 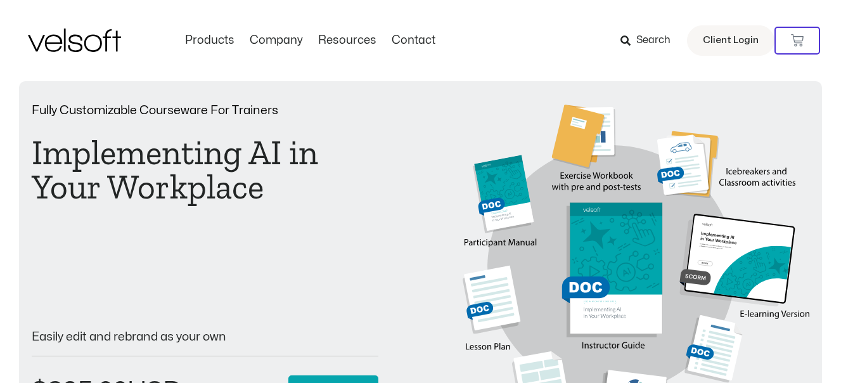 I want to click on a: ProductsMenu Toggle, so click(x=210, y=41).